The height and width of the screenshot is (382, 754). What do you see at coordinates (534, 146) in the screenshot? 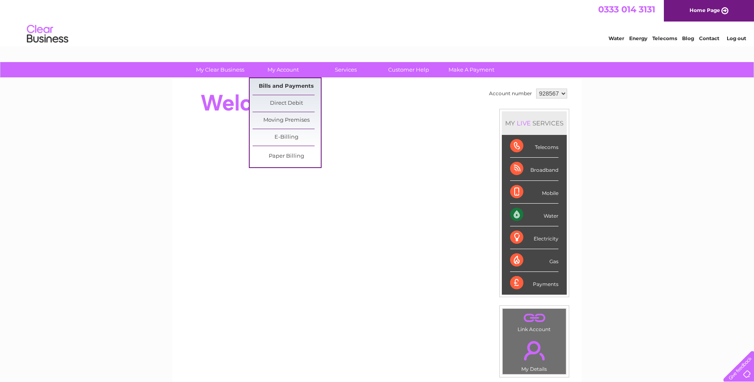
I see `div: Telecoms` at bounding box center [534, 146].